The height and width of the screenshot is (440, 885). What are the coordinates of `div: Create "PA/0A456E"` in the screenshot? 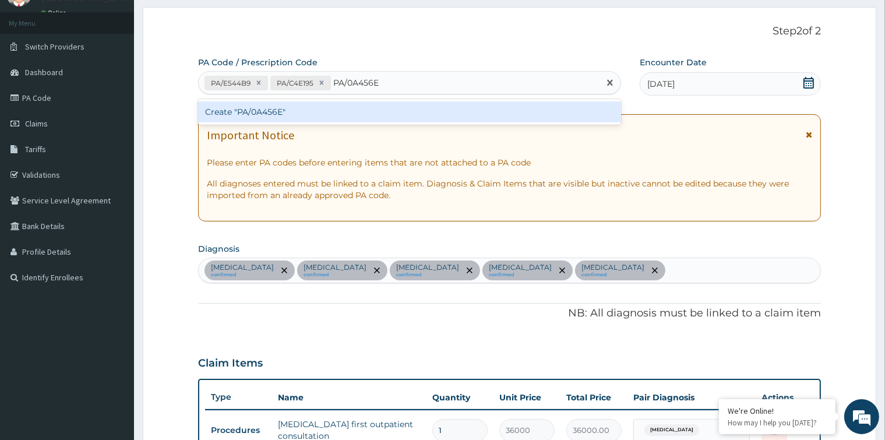 It's located at (410, 112).